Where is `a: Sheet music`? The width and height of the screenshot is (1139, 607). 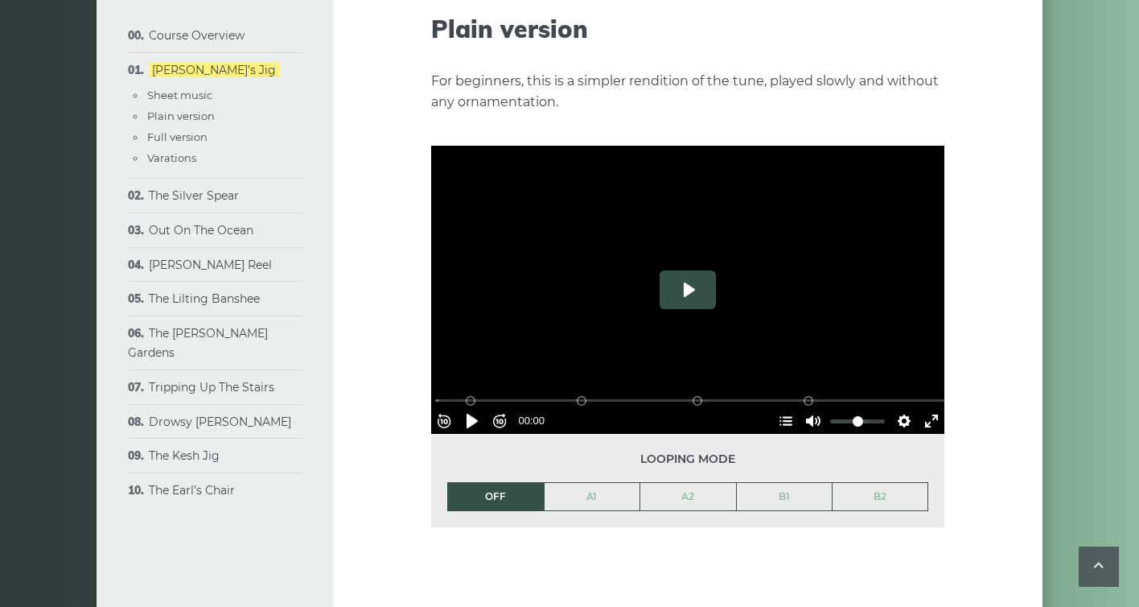 a: Sheet music is located at coordinates (179, 95).